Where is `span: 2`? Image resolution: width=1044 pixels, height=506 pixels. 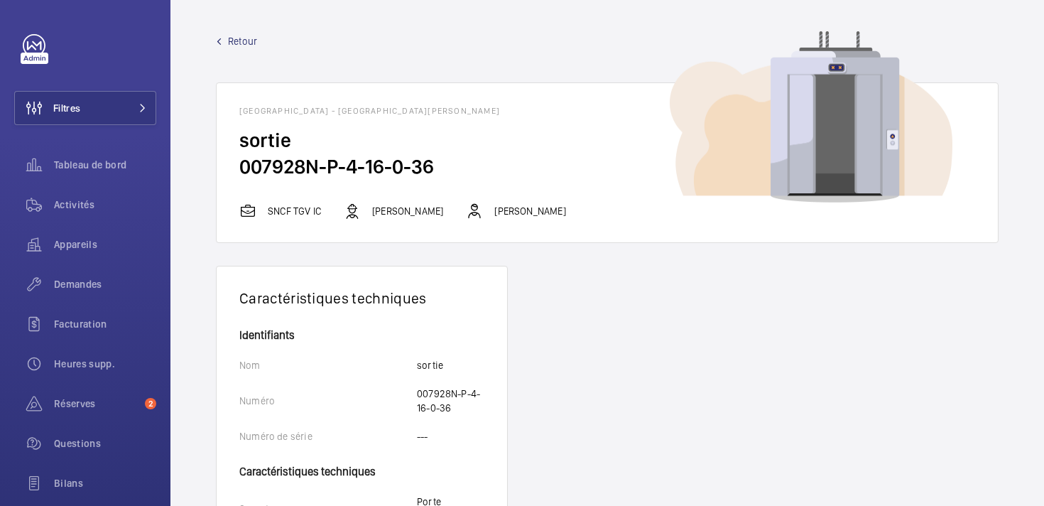
span: 2 is located at coordinates (151, 404).